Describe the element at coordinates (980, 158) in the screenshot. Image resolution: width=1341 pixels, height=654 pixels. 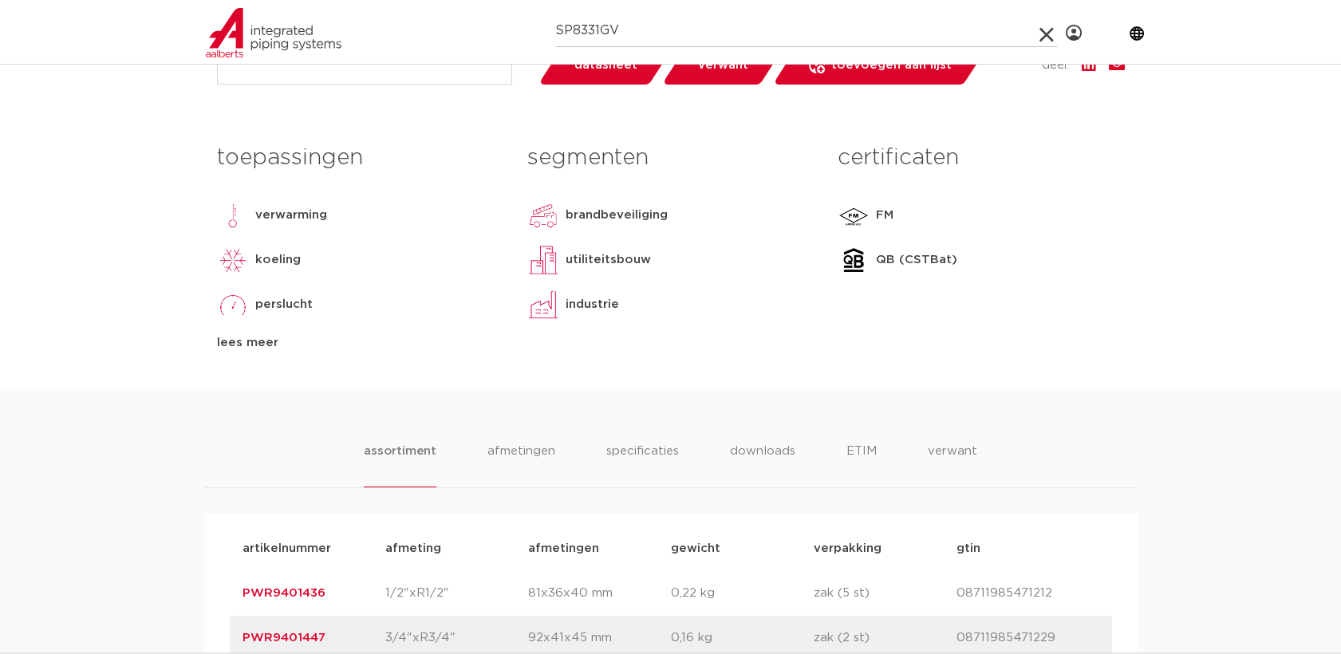
I see `h3: certificaten` at that location.